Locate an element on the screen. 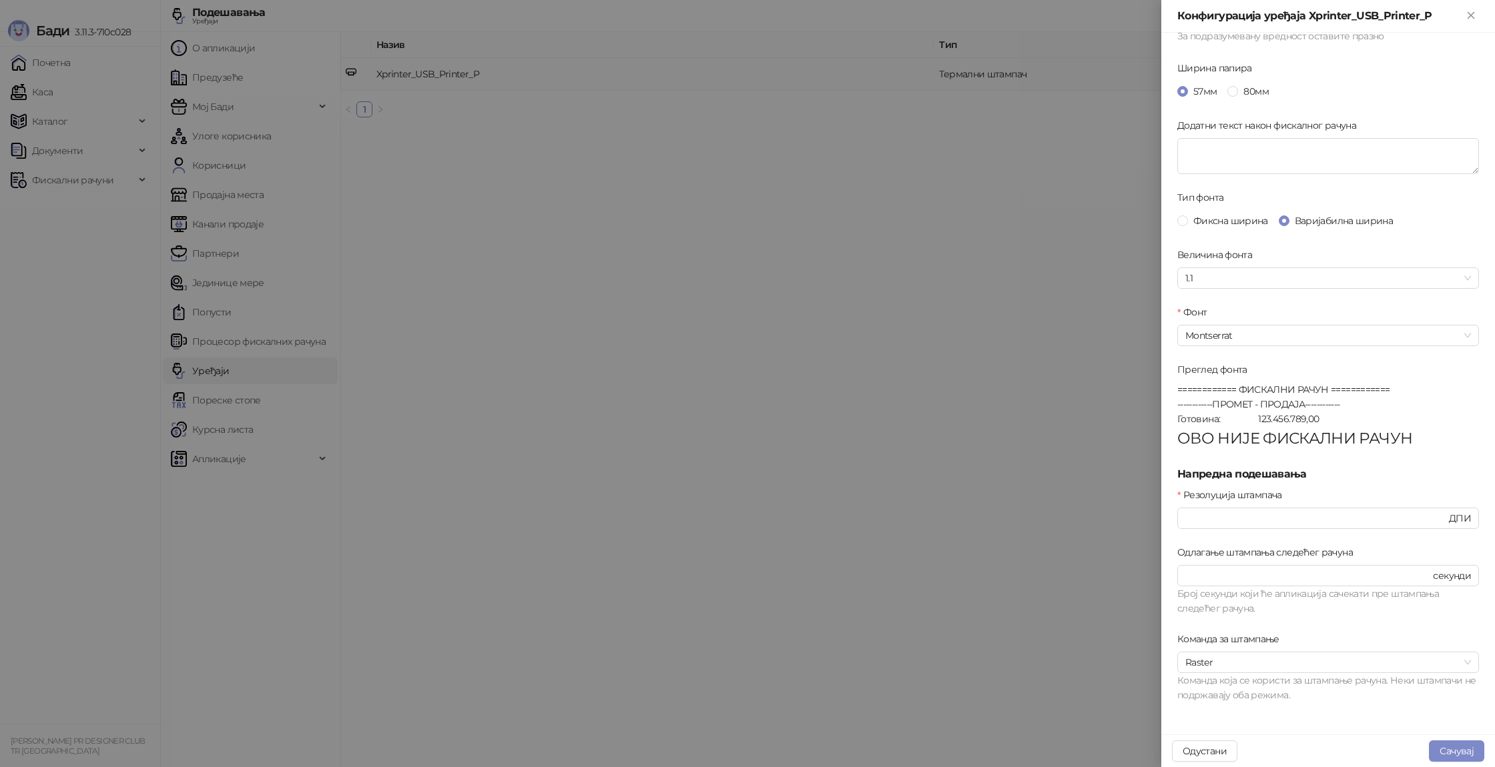 The height and width of the screenshot is (767, 1495). span: Варијабилна ширина is located at coordinates (1343, 221).